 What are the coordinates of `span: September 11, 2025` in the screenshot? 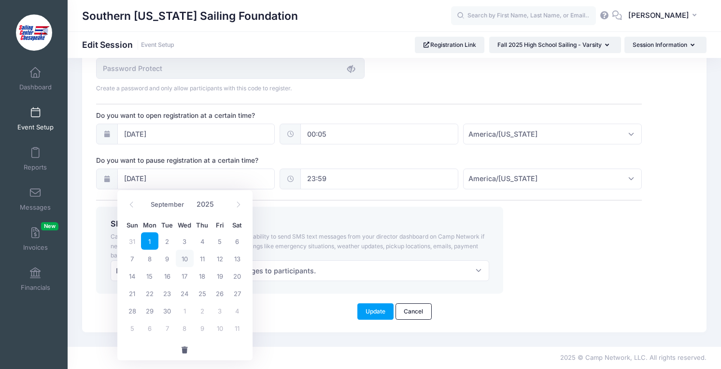 It's located at (202, 258).